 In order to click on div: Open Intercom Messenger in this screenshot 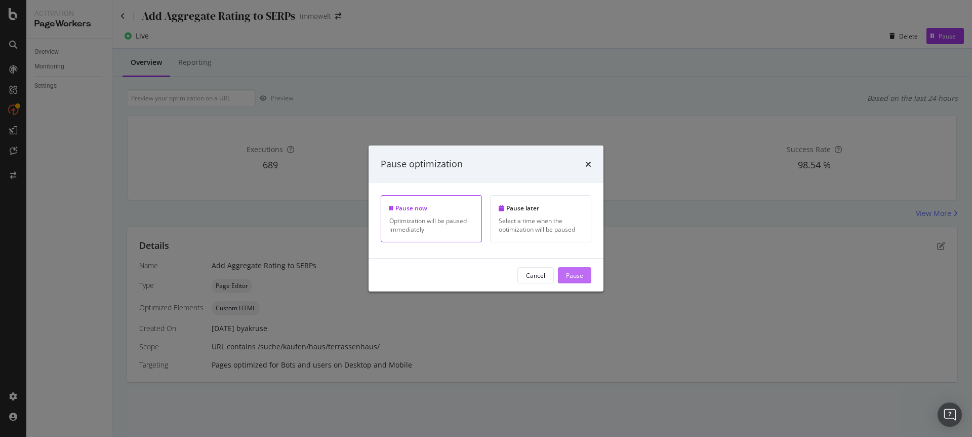, I will do `click(950, 414)`.